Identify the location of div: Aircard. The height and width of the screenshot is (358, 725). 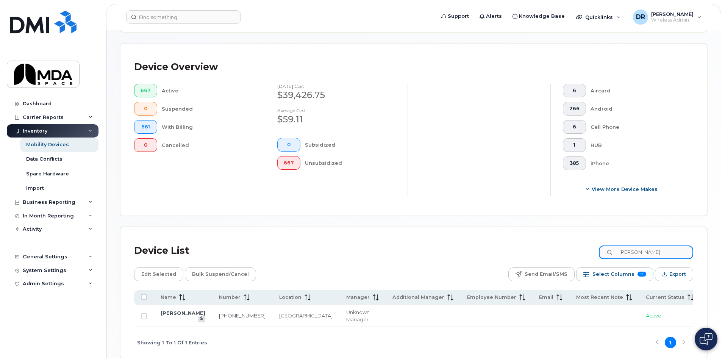
(636, 91).